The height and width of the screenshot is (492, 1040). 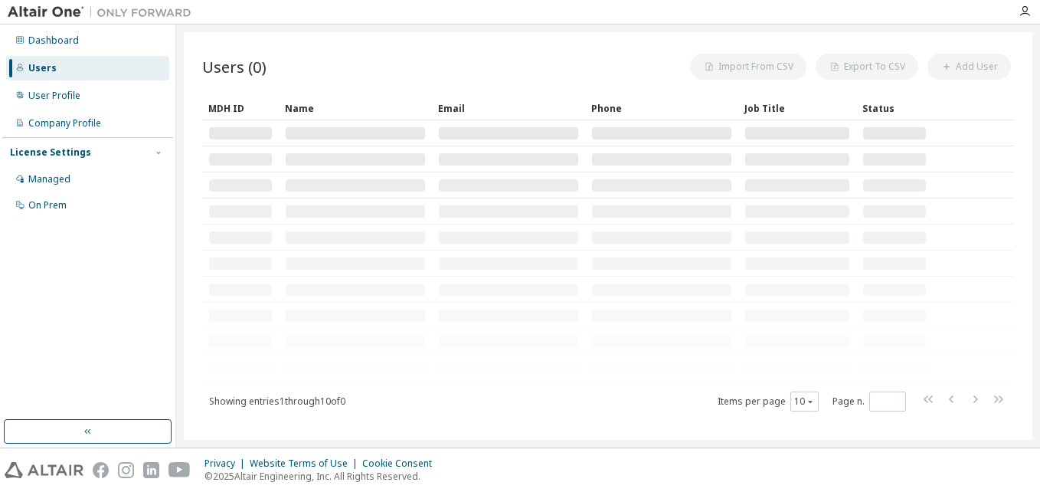 What do you see at coordinates (64, 123) in the screenshot?
I see `div: Company Profile` at bounding box center [64, 123].